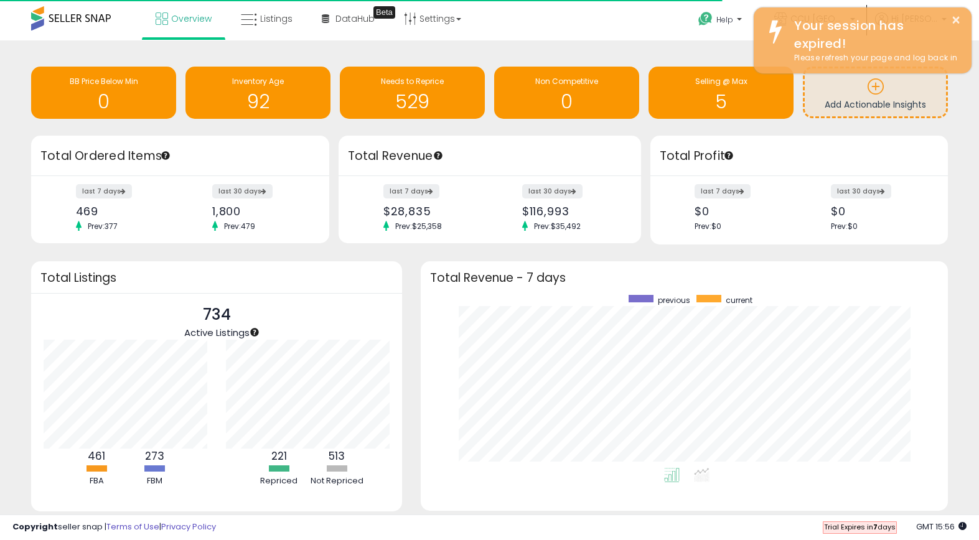  Describe the element at coordinates (412, 81) in the screenshot. I see `span: Needs to Reprice` at that location.